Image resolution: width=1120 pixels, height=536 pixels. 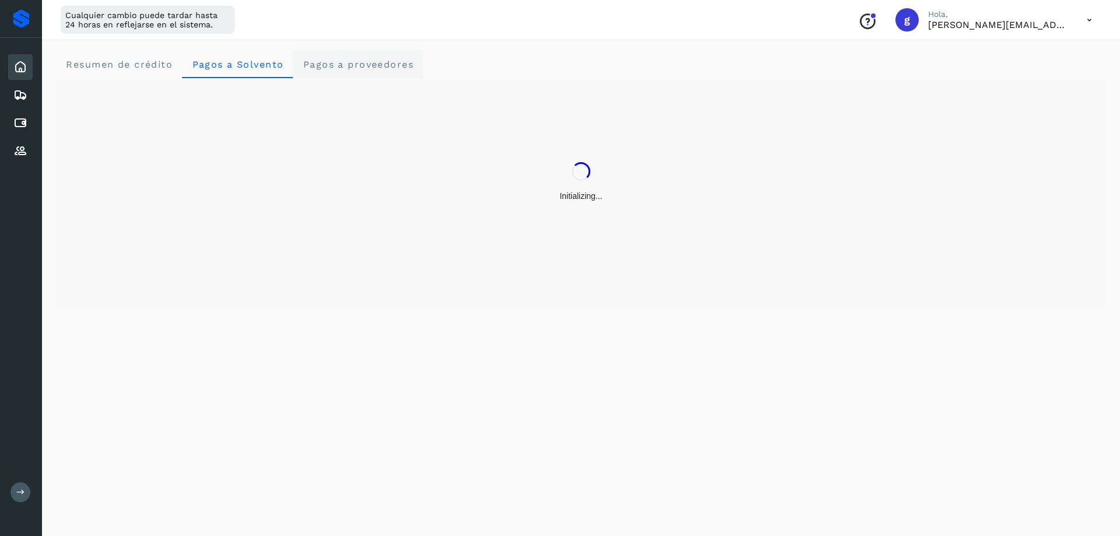 I want to click on div: Cuentas por pagar, so click(x=20, y=123).